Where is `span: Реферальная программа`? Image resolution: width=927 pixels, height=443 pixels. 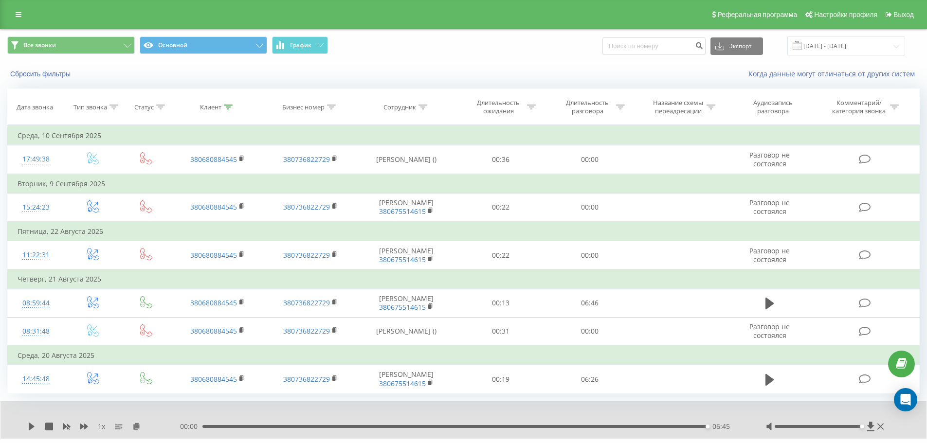
span: Реферальная программа is located at coordinates (757, 15).